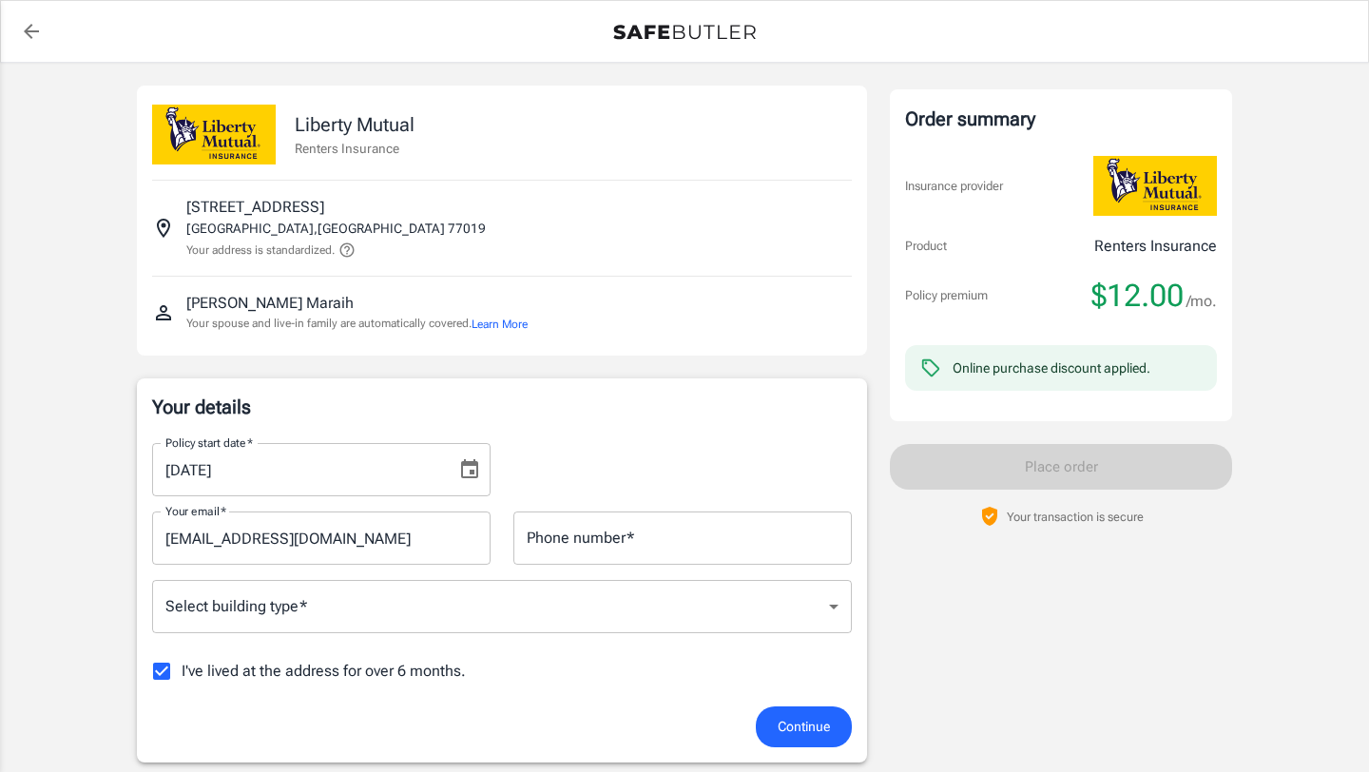 This screenshot has width=1369, height=772. What do you see at coordinates (196, 511) in the screenshot?
I see `label: Your email` at bounding box center [196, 511].